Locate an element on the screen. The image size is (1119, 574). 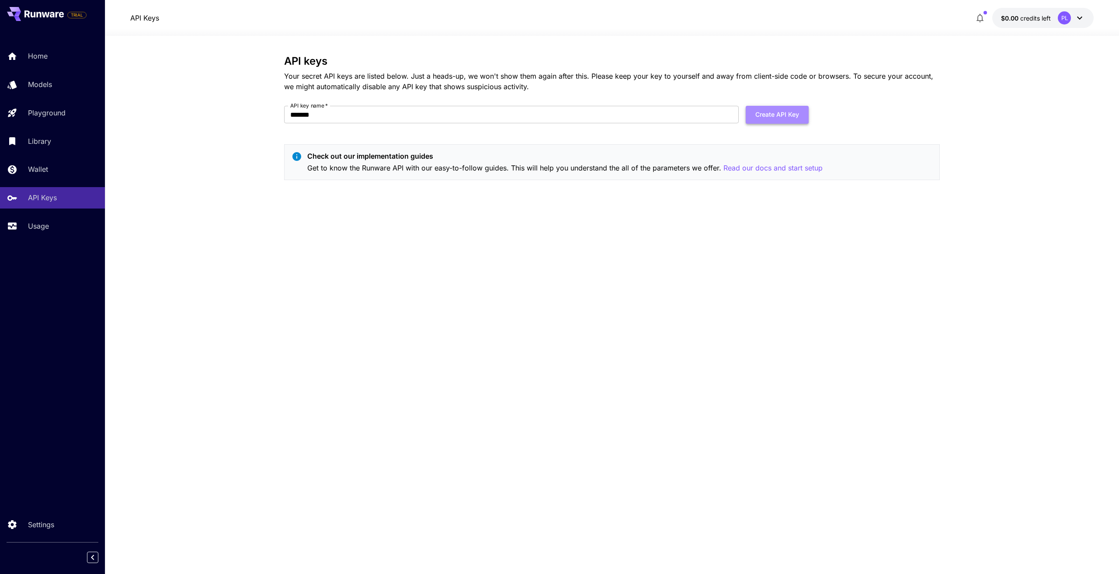
div: PL is located at coordinates (1064, 18).